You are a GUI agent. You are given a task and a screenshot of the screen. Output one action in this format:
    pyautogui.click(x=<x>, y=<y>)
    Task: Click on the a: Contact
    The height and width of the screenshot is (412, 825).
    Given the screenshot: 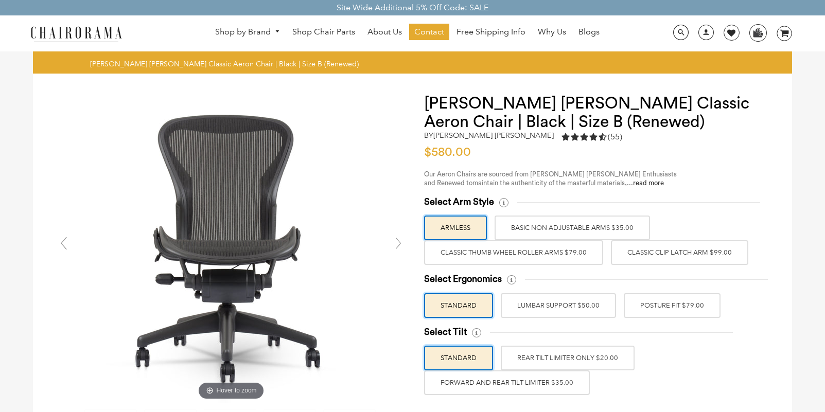 What is the action you would take?
    pyautogui.click(x=429, y=32)
    